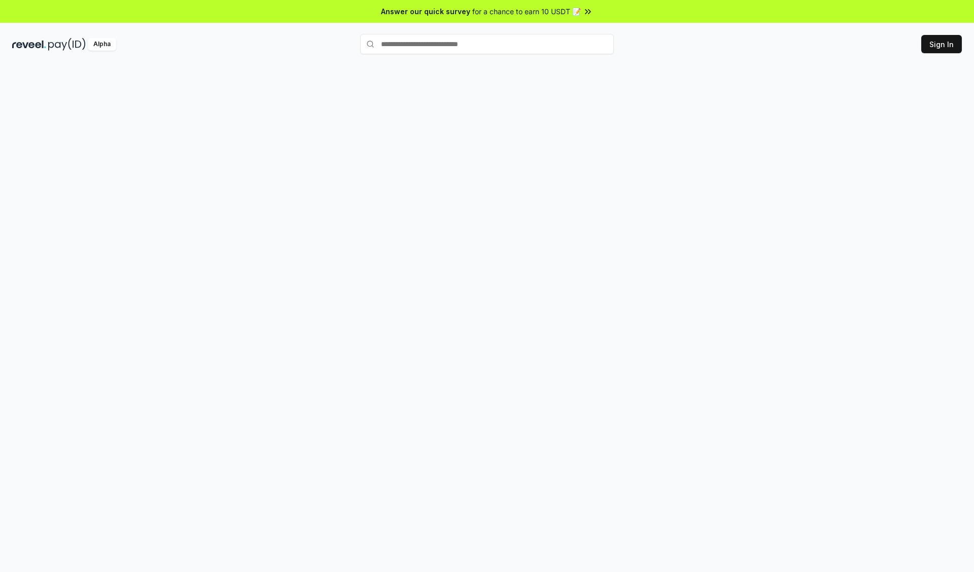 This screenshot has width=974, height=572. What do you see at coordinates (29, 44) in the screenshot?
I see `img: reveel_dark` at bounding box center [29, 44].